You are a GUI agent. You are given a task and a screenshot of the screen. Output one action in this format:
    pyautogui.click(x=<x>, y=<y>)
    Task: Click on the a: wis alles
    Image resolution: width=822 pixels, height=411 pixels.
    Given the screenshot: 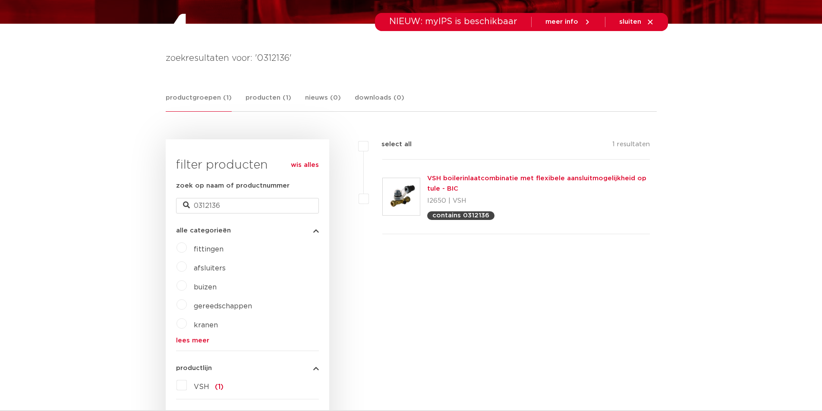 What is the action you would take?
    pyautogui.click(x=305, y=165)
    